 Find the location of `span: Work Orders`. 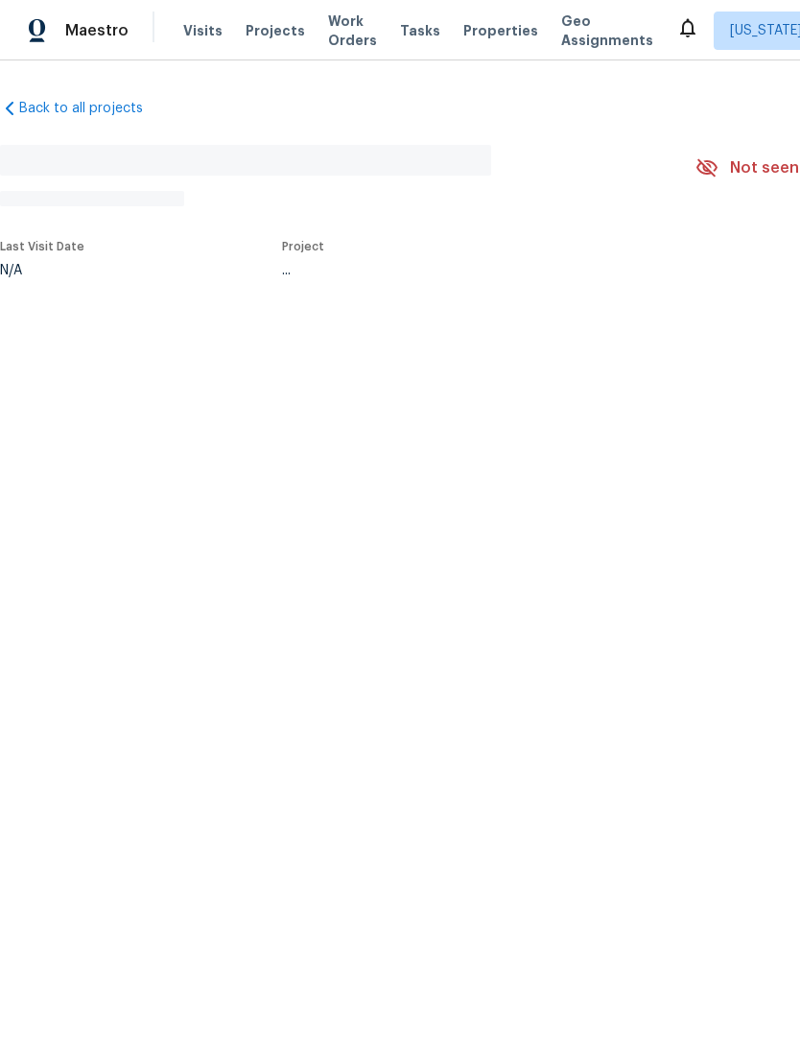

span: Work Orders is located at coordinates (352, 31).